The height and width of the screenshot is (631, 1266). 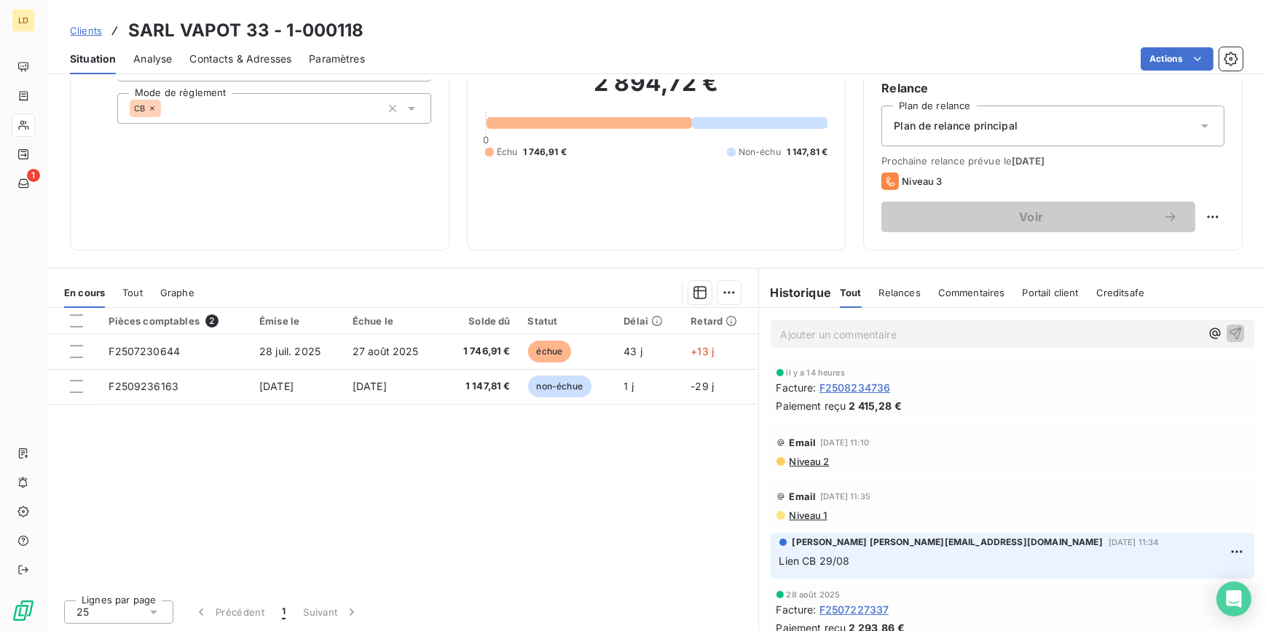 I want to click on span: 43 j, so click(x=633, y=351).